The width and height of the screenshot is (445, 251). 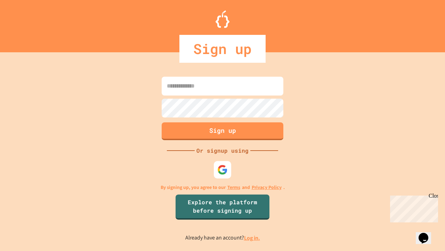 What do you see at coordinates (223, 169) in the screenshot?
I see `img: google-icon.svg` at bounding box center [223, 169].